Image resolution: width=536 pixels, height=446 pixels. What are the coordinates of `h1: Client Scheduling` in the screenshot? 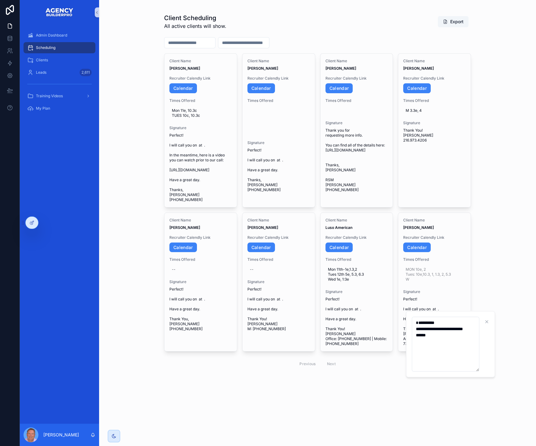 It's located at (195, 18).